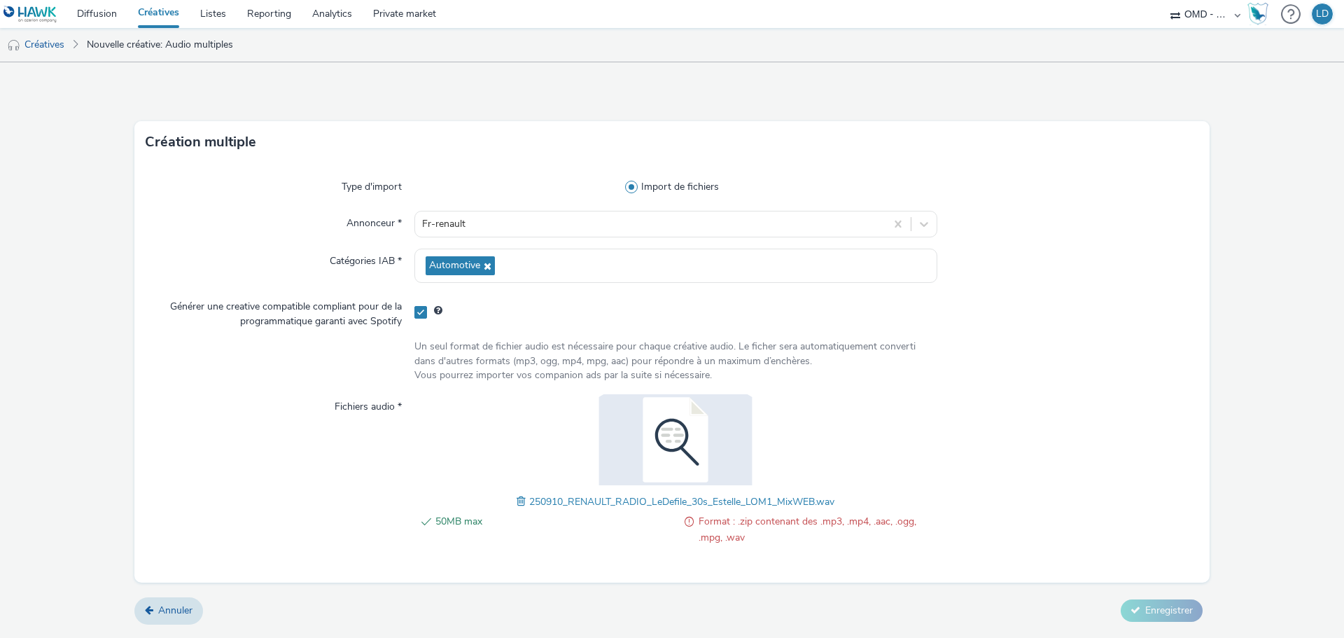  What do you see at coordinates (372, 184) in the screenshot?
I see `label: Type d'import` at bounding box center [372, 184].